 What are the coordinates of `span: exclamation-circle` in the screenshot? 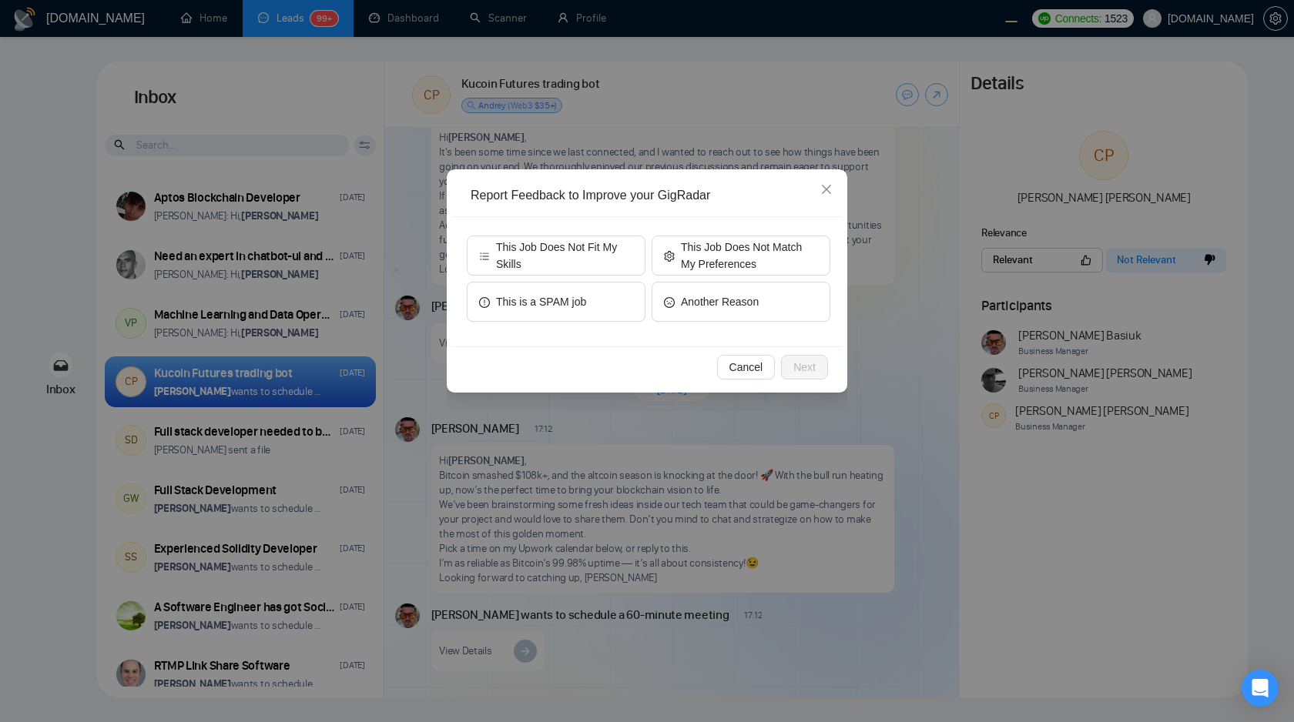 It's located at (484, 301).